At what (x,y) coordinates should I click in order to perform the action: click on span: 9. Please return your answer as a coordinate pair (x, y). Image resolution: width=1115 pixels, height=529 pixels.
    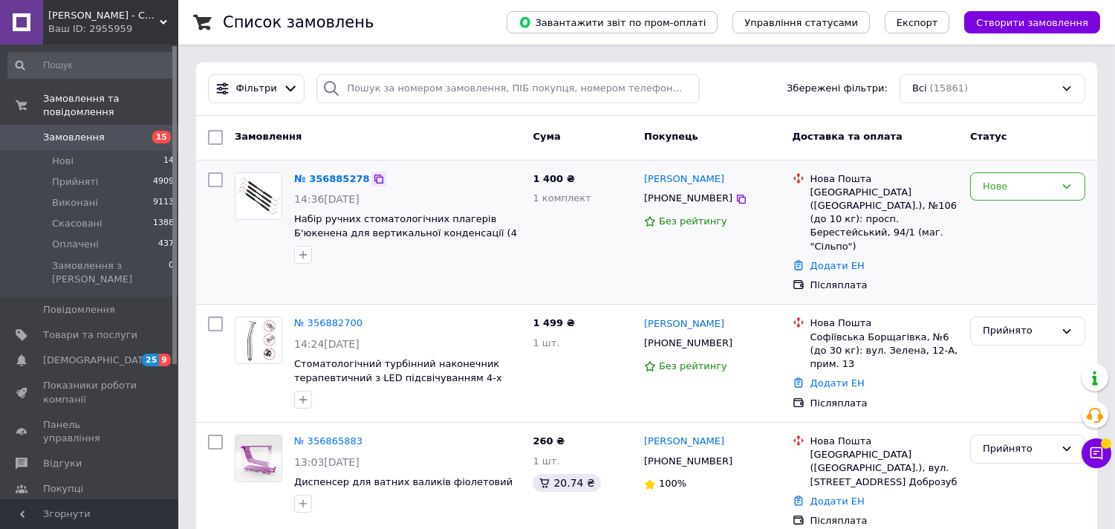
    Looking at the image, I should click on (165, 360).